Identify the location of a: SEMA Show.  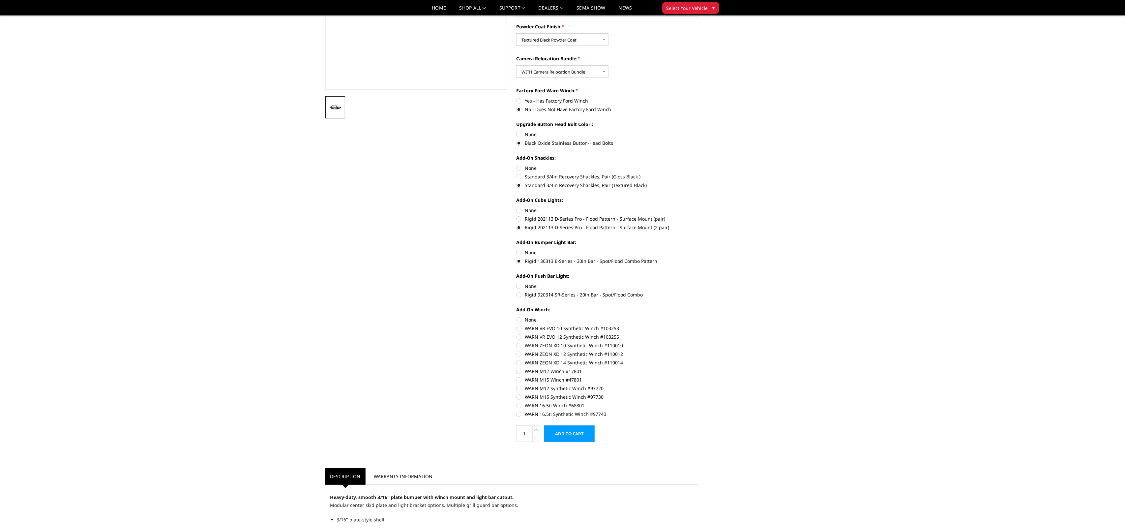
(591, 10).